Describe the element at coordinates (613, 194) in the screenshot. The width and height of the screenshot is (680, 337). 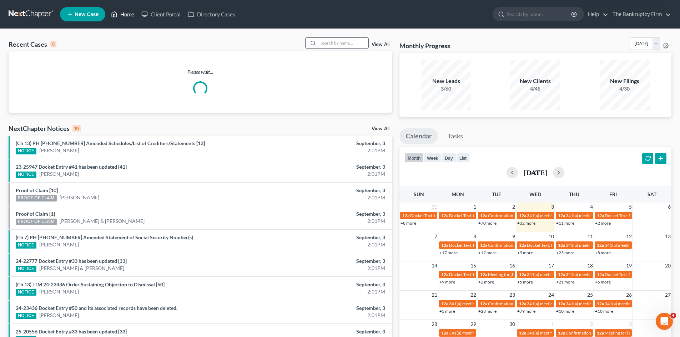
I see `span: Fri` at that location.